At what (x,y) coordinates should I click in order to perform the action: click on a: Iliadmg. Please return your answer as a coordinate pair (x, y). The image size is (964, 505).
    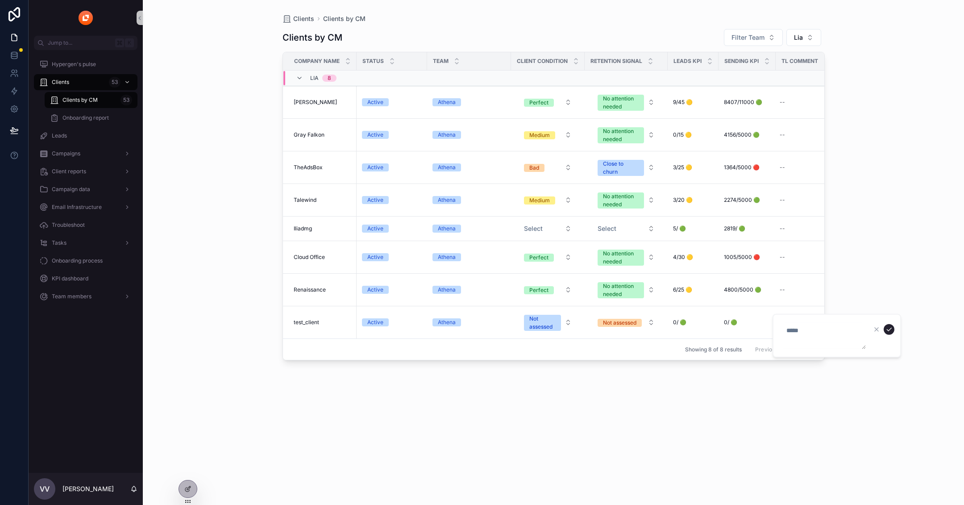
    Looking at the image, I should click on (322, 228).